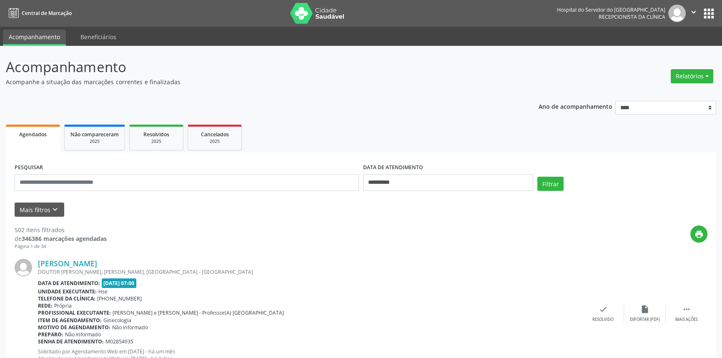 The image size is (722, 358). I want to click on label: PESQUISAR, so click(29, 168).